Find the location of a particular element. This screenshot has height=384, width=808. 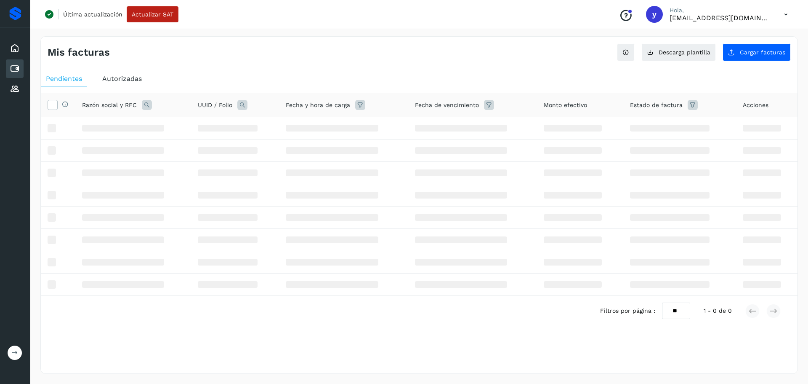

span: Cargar facturas is located at coordinates (763, 52).